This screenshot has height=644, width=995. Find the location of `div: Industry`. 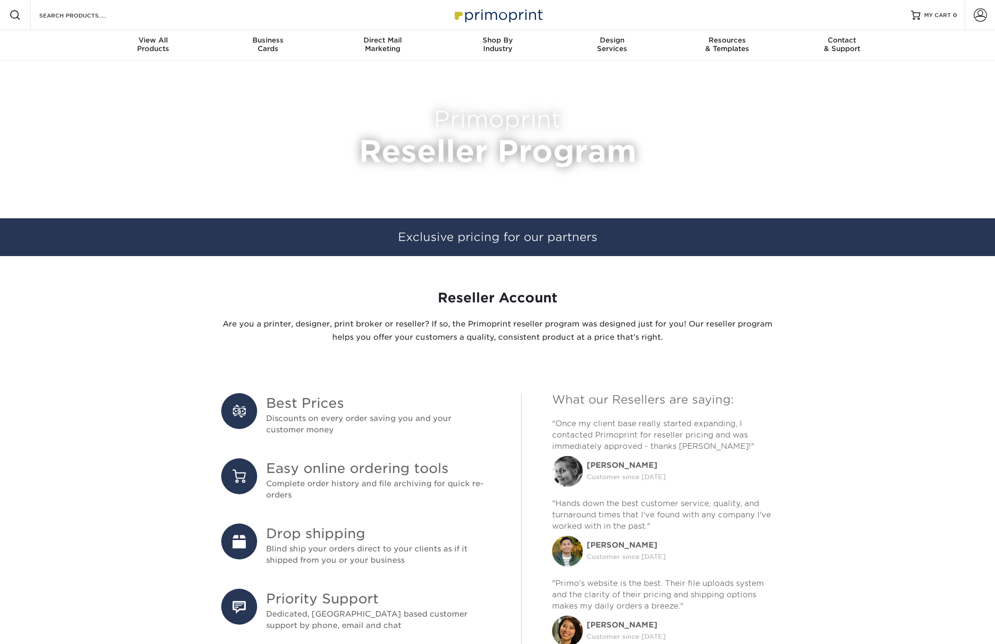

div: Industry is located at coordinates (497, 44).